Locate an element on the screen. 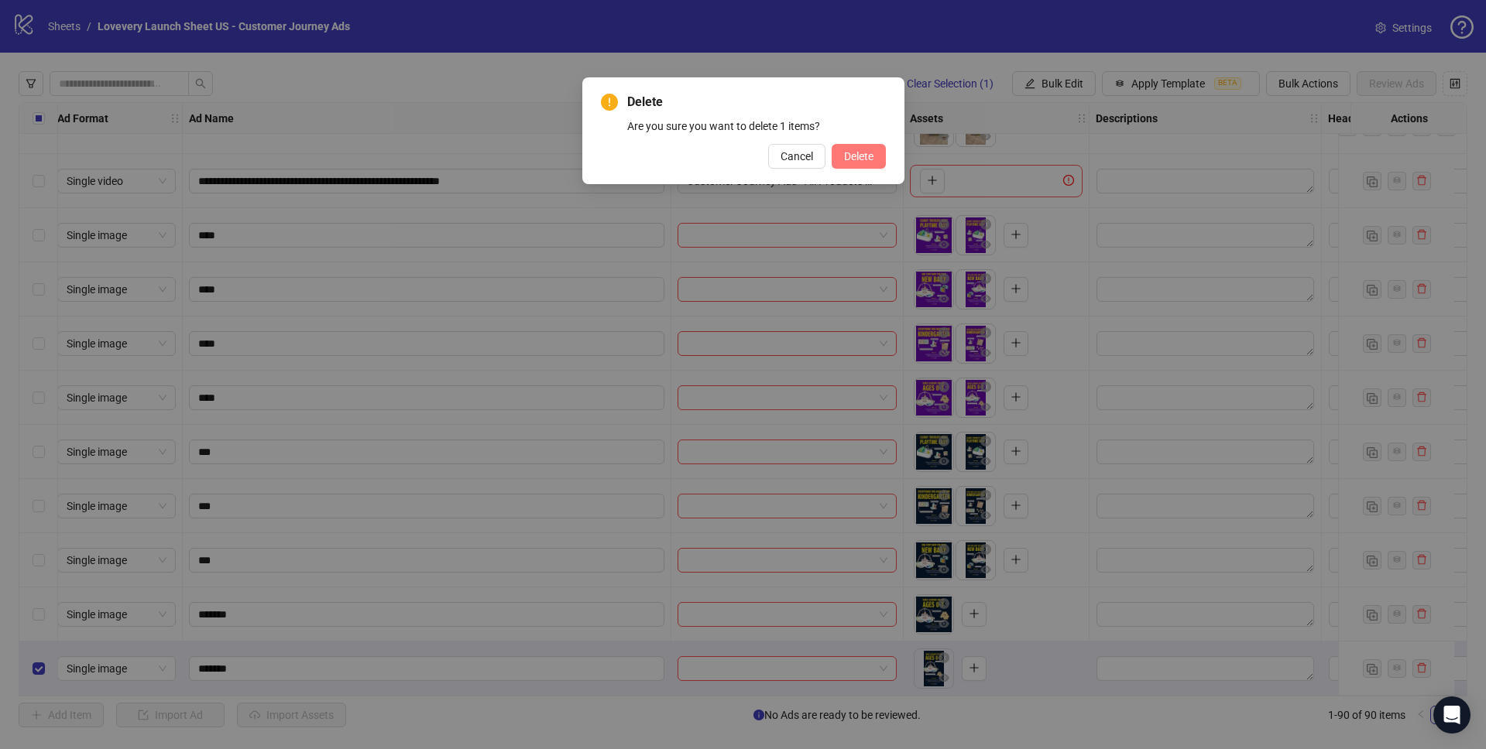  span: exclamation-circle is located at coordinates (609, 102).